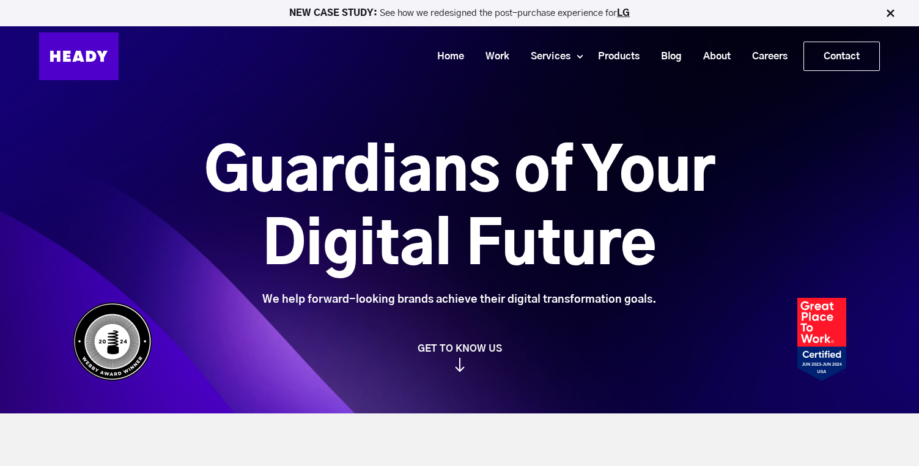  I want to click on a: Work, so click(493, 56).